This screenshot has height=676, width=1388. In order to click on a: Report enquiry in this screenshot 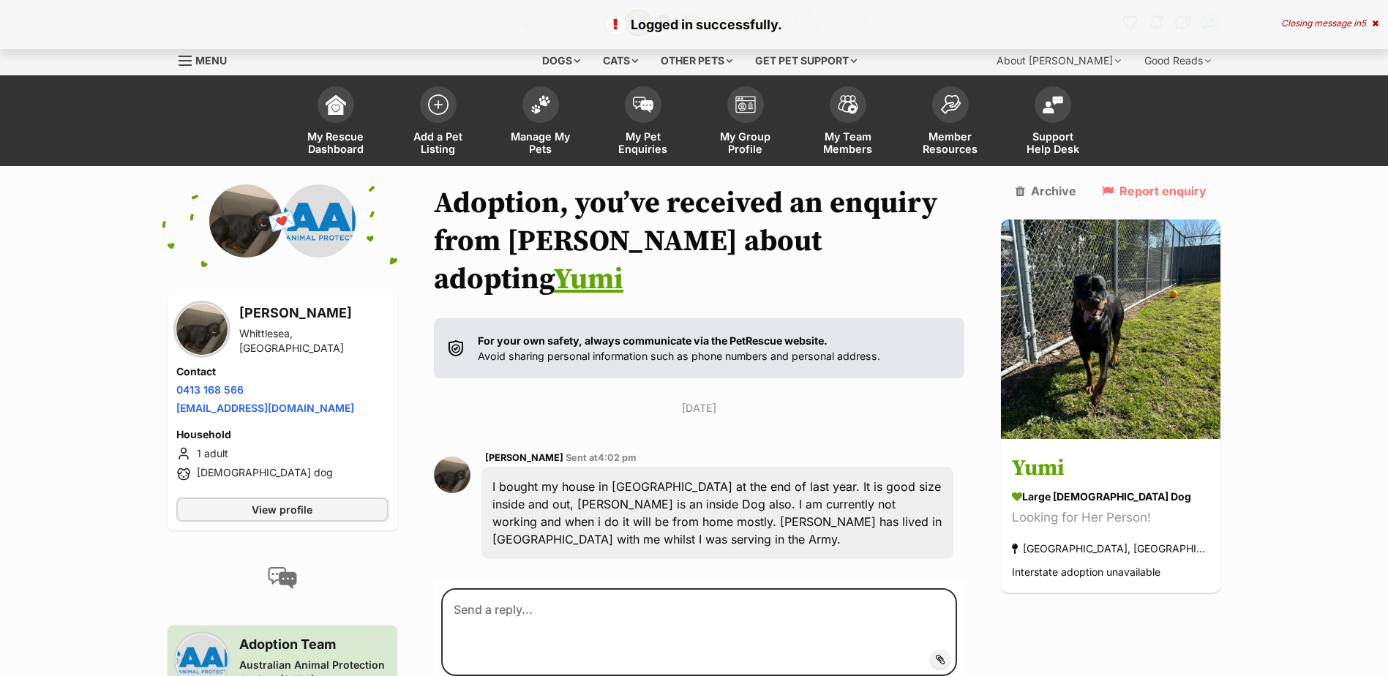, I will do `click(1154, 191)`.